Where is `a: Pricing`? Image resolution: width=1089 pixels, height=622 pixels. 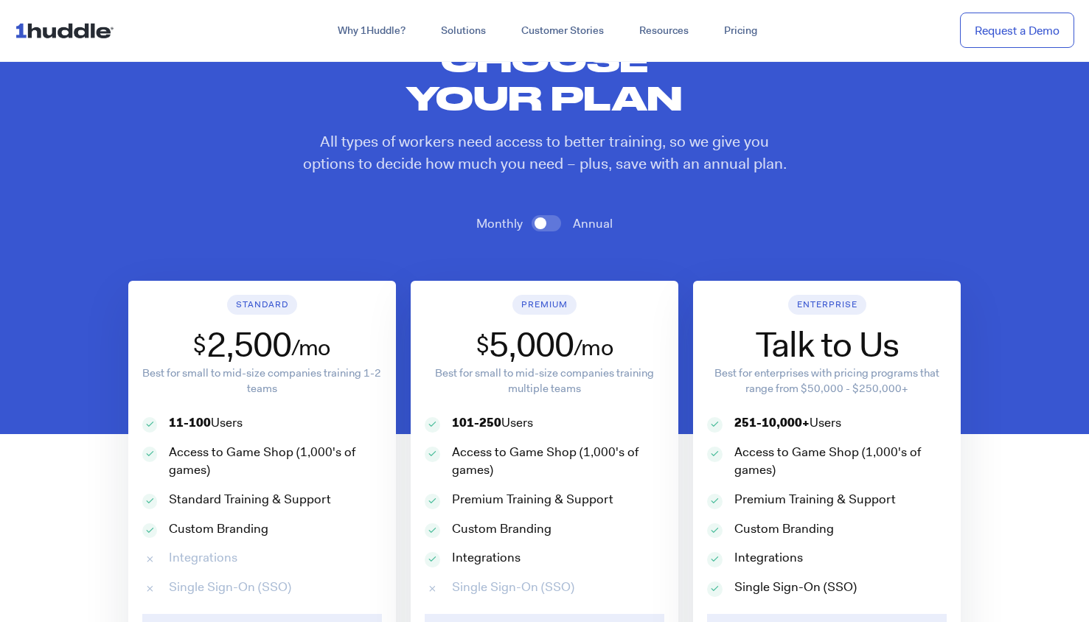 a: Pricing is located at coordinates (740, 31).